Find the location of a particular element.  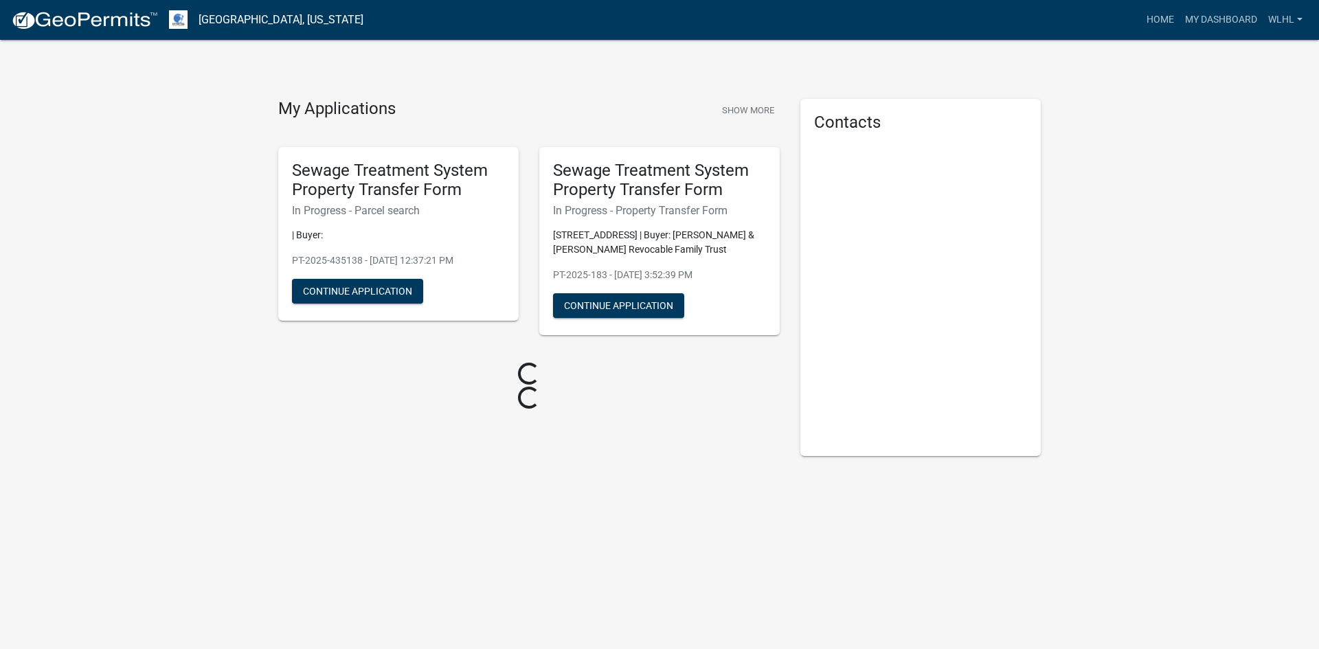

img: Otter Tail County, Minnesota is located at coordinates (178, 19).